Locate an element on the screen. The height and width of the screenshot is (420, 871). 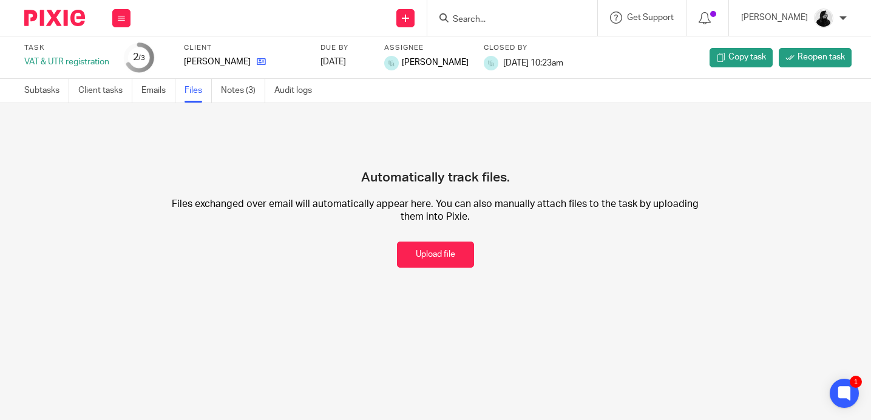
a: Subtasks is located at coordinates (47, 90).